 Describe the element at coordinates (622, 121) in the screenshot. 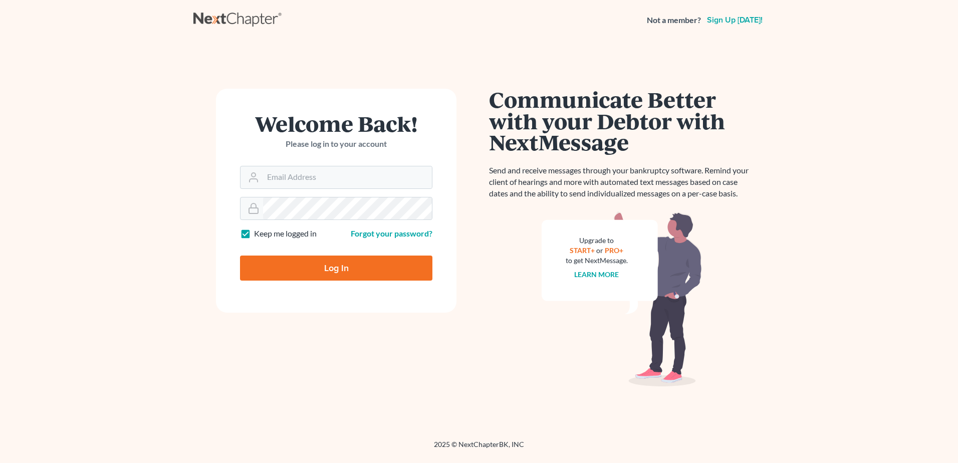

I see `h1: Communicate Better with your Debtor with NextMessage` at that location.